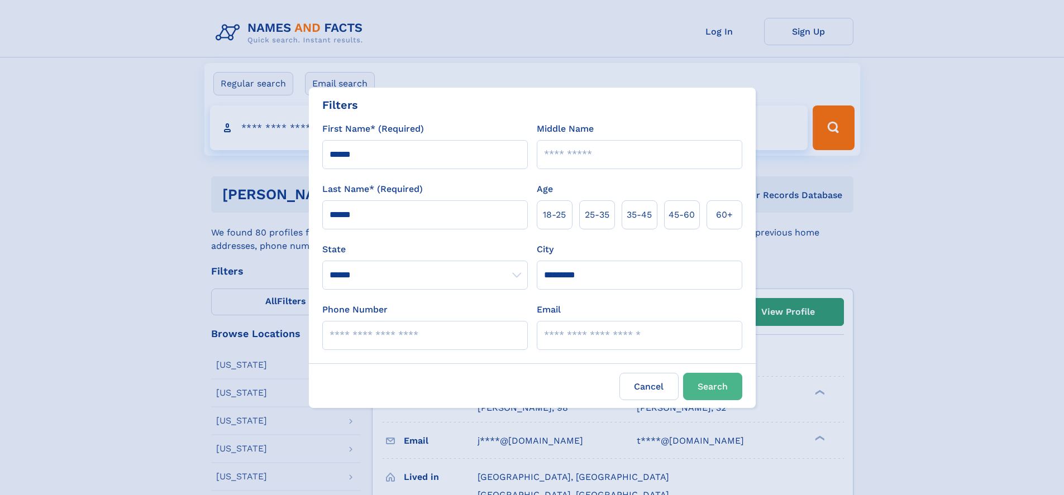  I want to click on label: State, so click(425, 250).